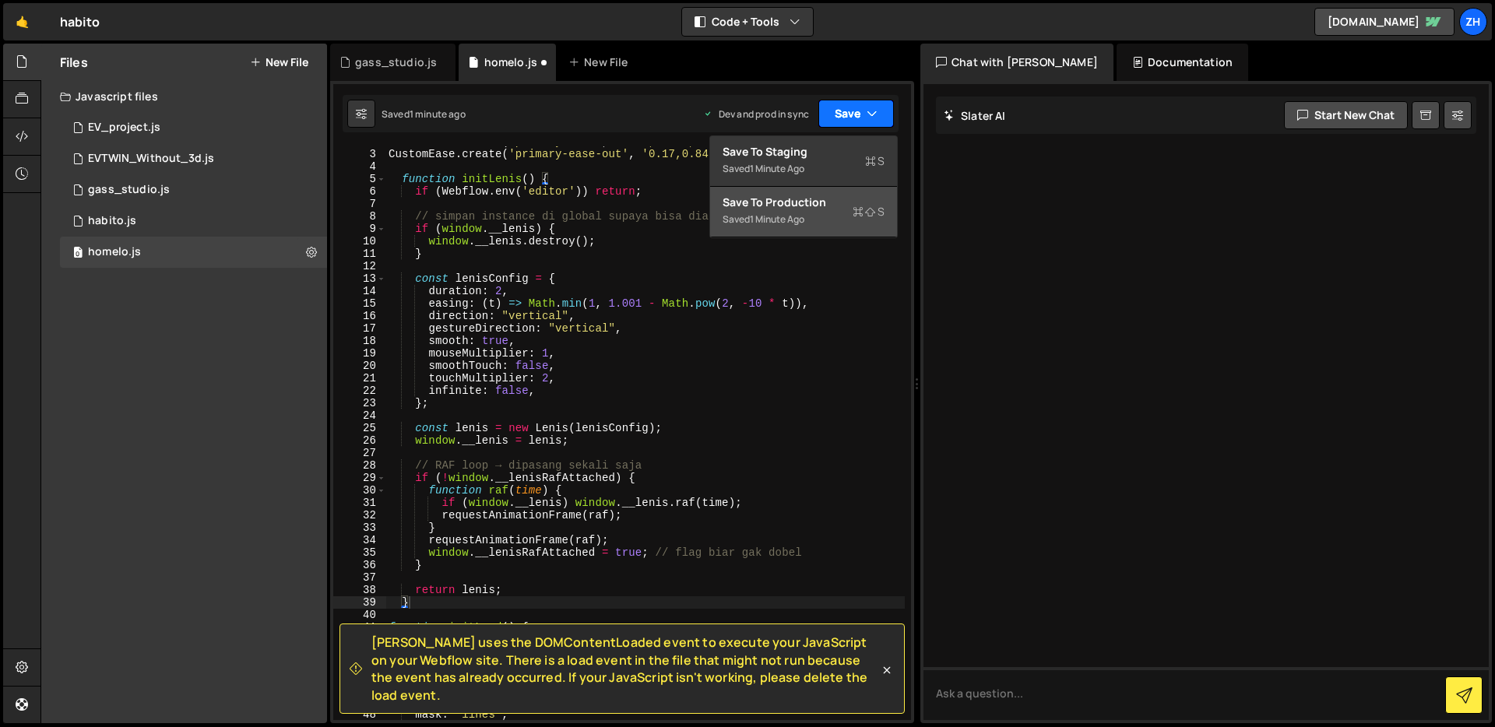 The width and height of the screenshot is (1495, 727). Describe the element at coordinates (856, 114) in the screenshot. I see `button: Save` at that location.